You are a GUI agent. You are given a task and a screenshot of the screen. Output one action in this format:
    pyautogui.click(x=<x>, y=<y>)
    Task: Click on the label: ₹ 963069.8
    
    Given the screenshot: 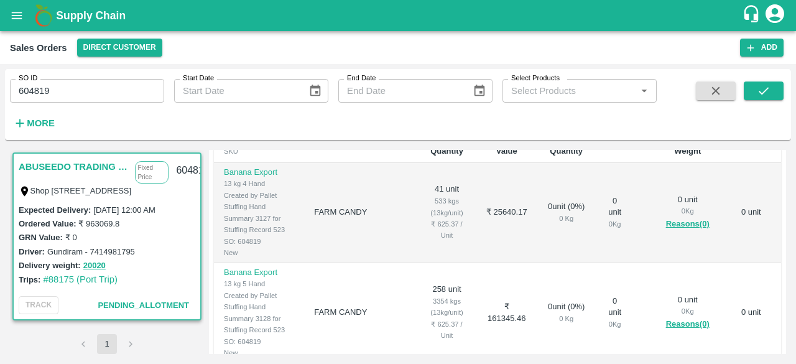 What is the action you would take?
    pyautogui.click(x=99, y=223)
    